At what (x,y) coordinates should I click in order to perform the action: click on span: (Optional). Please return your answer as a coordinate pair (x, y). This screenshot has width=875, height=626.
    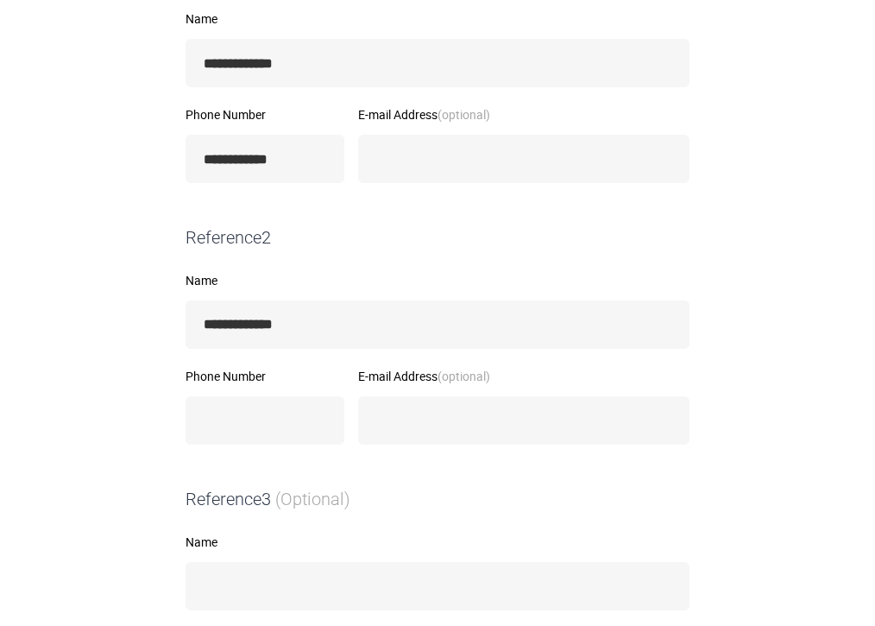
    Looking at the image, I should click on (312, 499).